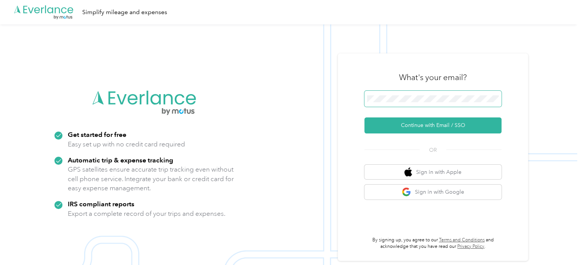  Describe the element at coordinates (125, 12) in the screenshot. I see `div: Simplify mileage and expenses` at that location.